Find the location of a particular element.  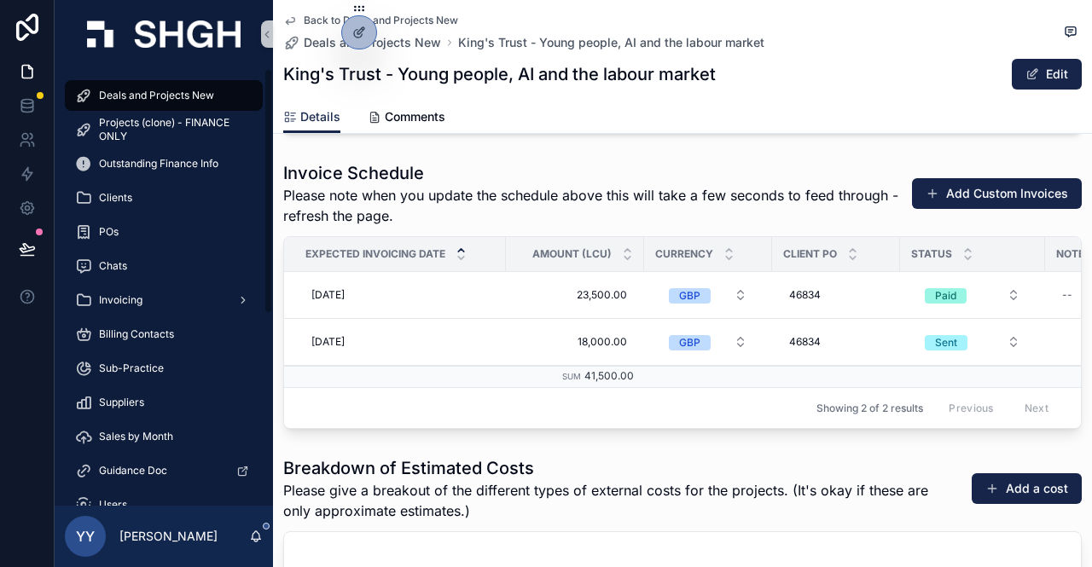

span: Notes is located at coordinates (1073, 254).